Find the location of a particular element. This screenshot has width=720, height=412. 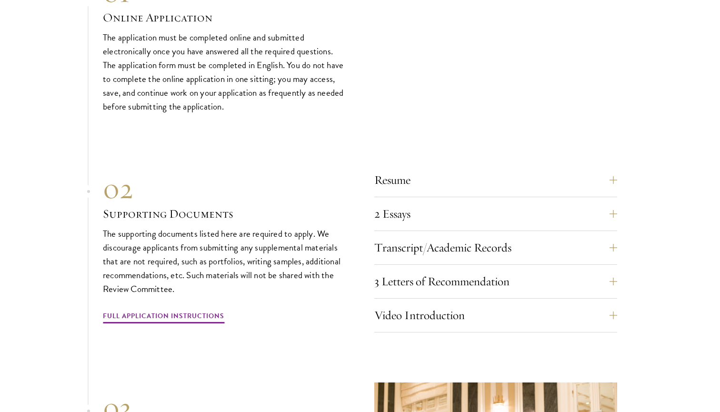

h3: Online Application is located at coordinates (224, 18).